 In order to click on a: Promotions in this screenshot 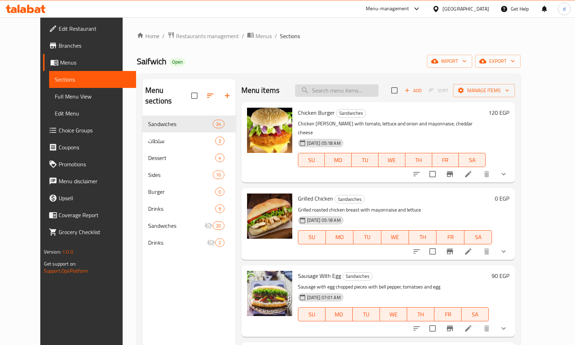, I will do `click(90, 164)`.